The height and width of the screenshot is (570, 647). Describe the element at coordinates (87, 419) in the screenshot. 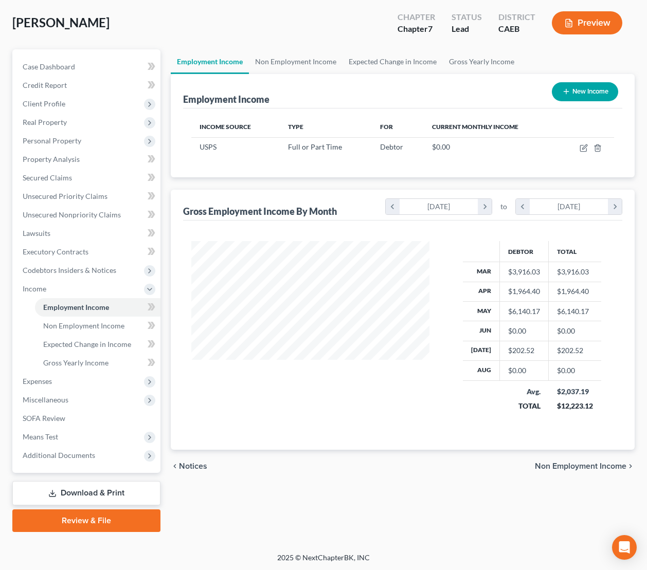

I see `a: SOFA Review` at that location.